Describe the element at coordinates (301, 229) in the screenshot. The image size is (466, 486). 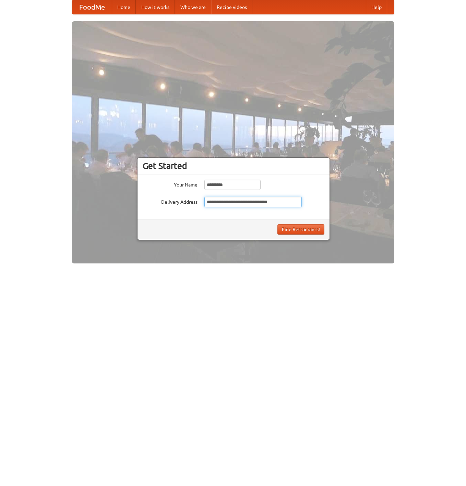
I see `button: Find Restaurants!` at that location.